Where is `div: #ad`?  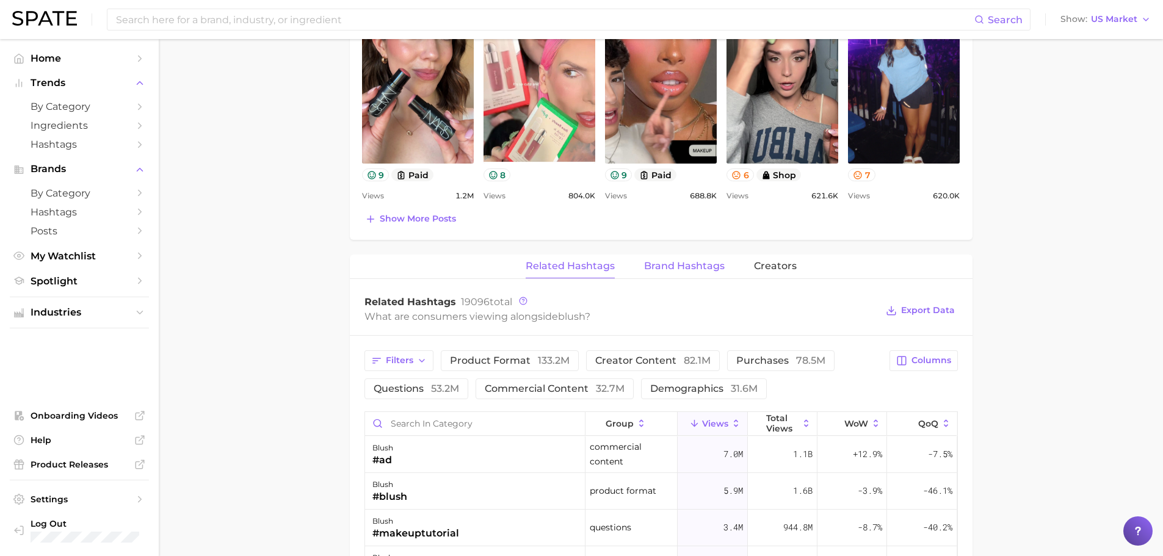 div: #ad is located at coordinates (383, 460).